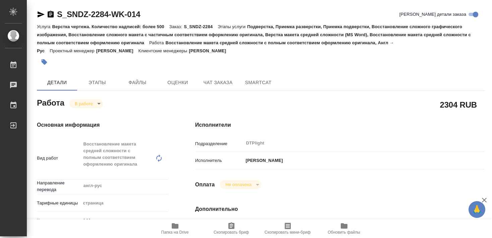 The width and height of the screenshot is (492, 238). I want to click on span: Скопировать бриф, so click(231, 232).